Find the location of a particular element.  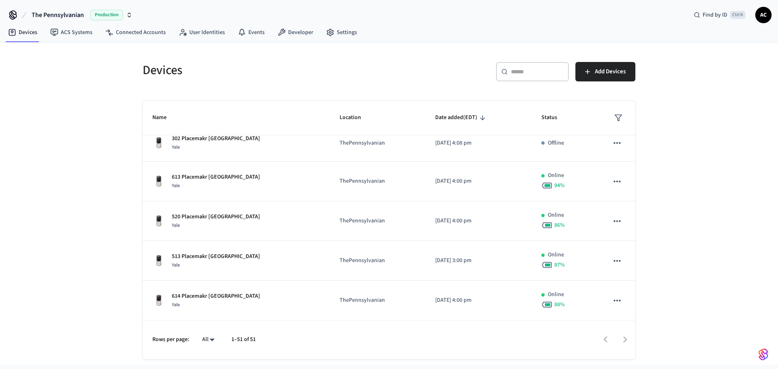

a: Devices is located at coordinates (23, 32).